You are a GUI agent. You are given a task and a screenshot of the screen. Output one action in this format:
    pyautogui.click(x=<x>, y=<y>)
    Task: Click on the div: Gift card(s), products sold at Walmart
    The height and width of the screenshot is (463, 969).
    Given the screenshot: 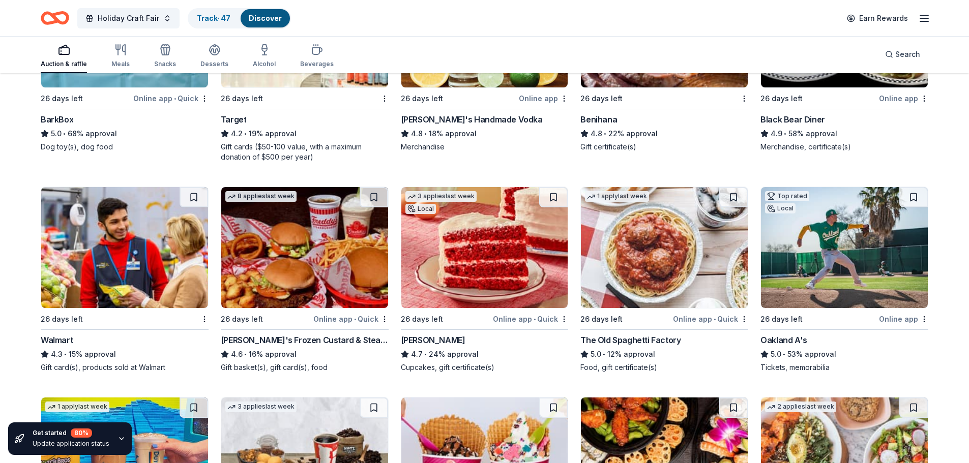 What is the action you would take?
    pyautogui.click(x=125, y=368)
    